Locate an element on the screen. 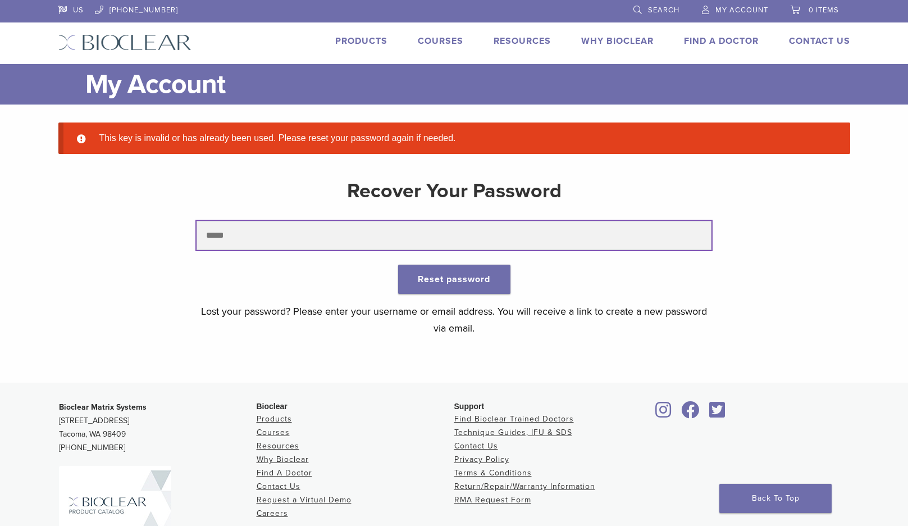 Image resolution: width=908 pixels, height=526 pixels. a: Careers is located at coordinates (272, 513).